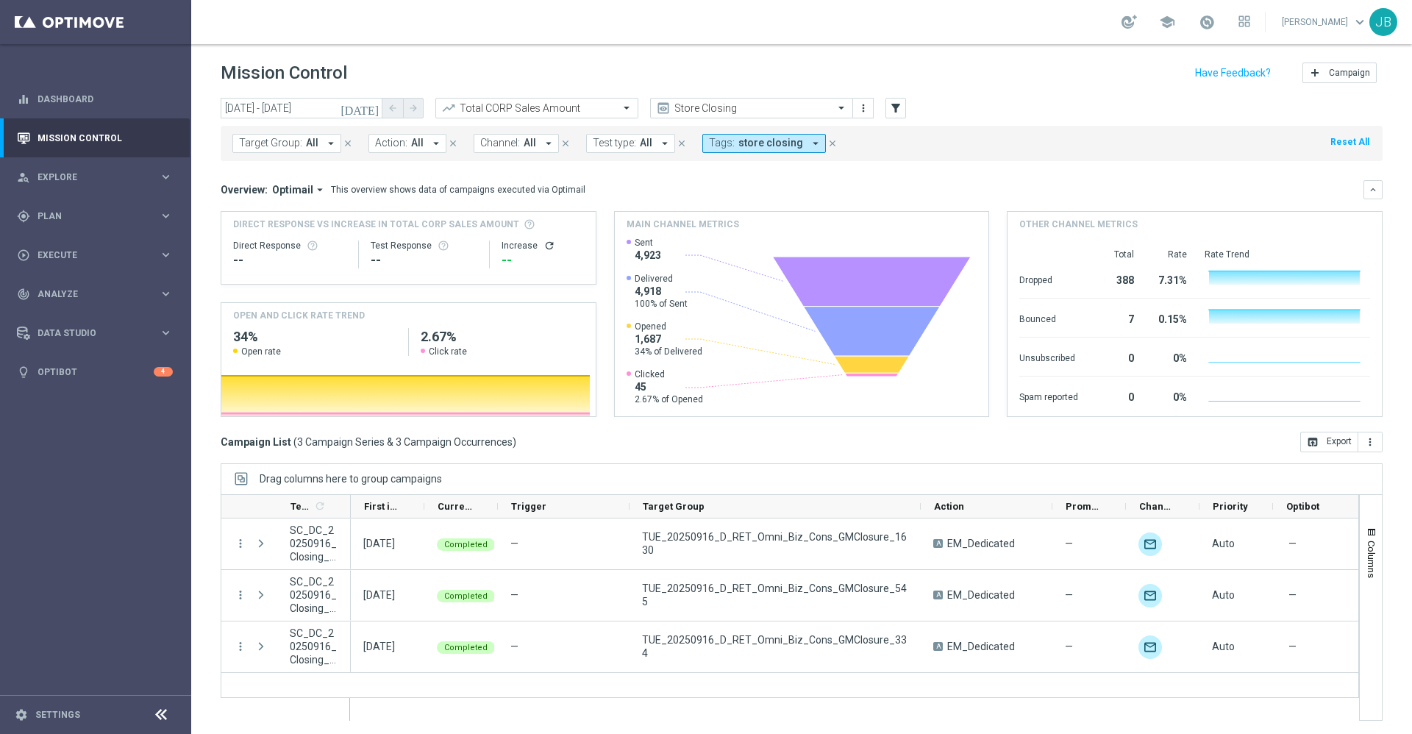 Image resolution: width=1412 pixels, height=734 pixels. What do you see at coordinates (775, 595) in the screenshot?
I see `span: TUE_20250916_D_RET_Omni_Biz_Cons_GMClosure_545` at bounding box center [775, 595].